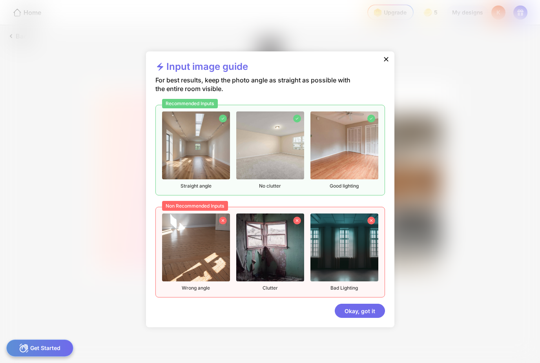  Describe the element at coordinates (270, 252) in the screenshot. I see `div: Clutter` at that location.